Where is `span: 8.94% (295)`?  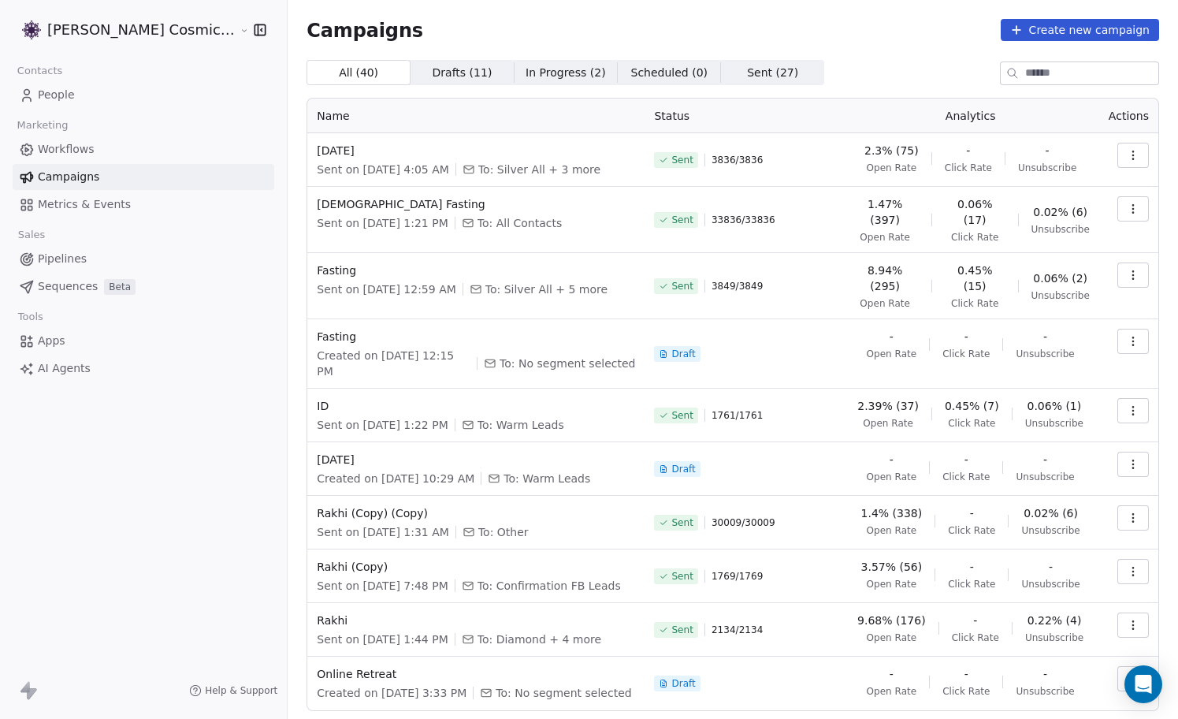
span: 8.94% (295) is located at coordinates (884, 278).